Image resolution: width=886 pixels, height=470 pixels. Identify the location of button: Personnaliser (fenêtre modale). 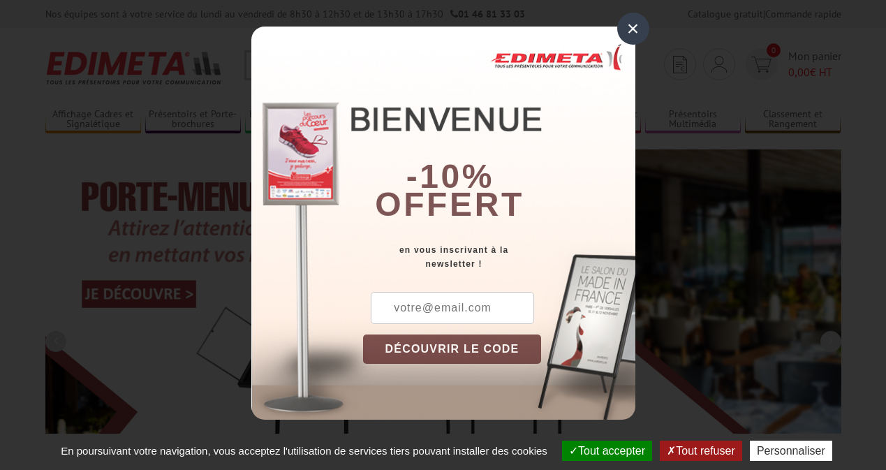
(791, 450).